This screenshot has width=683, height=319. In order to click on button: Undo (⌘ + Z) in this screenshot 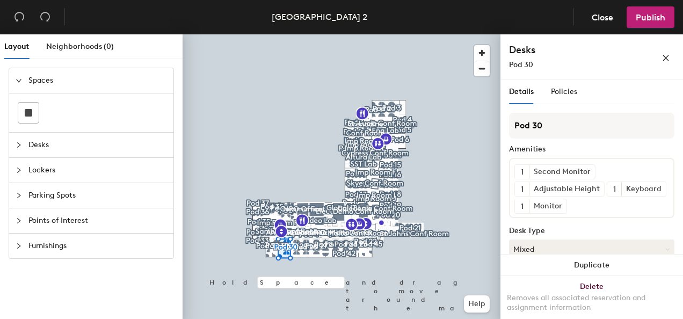, I will do `click(19, 17)`.